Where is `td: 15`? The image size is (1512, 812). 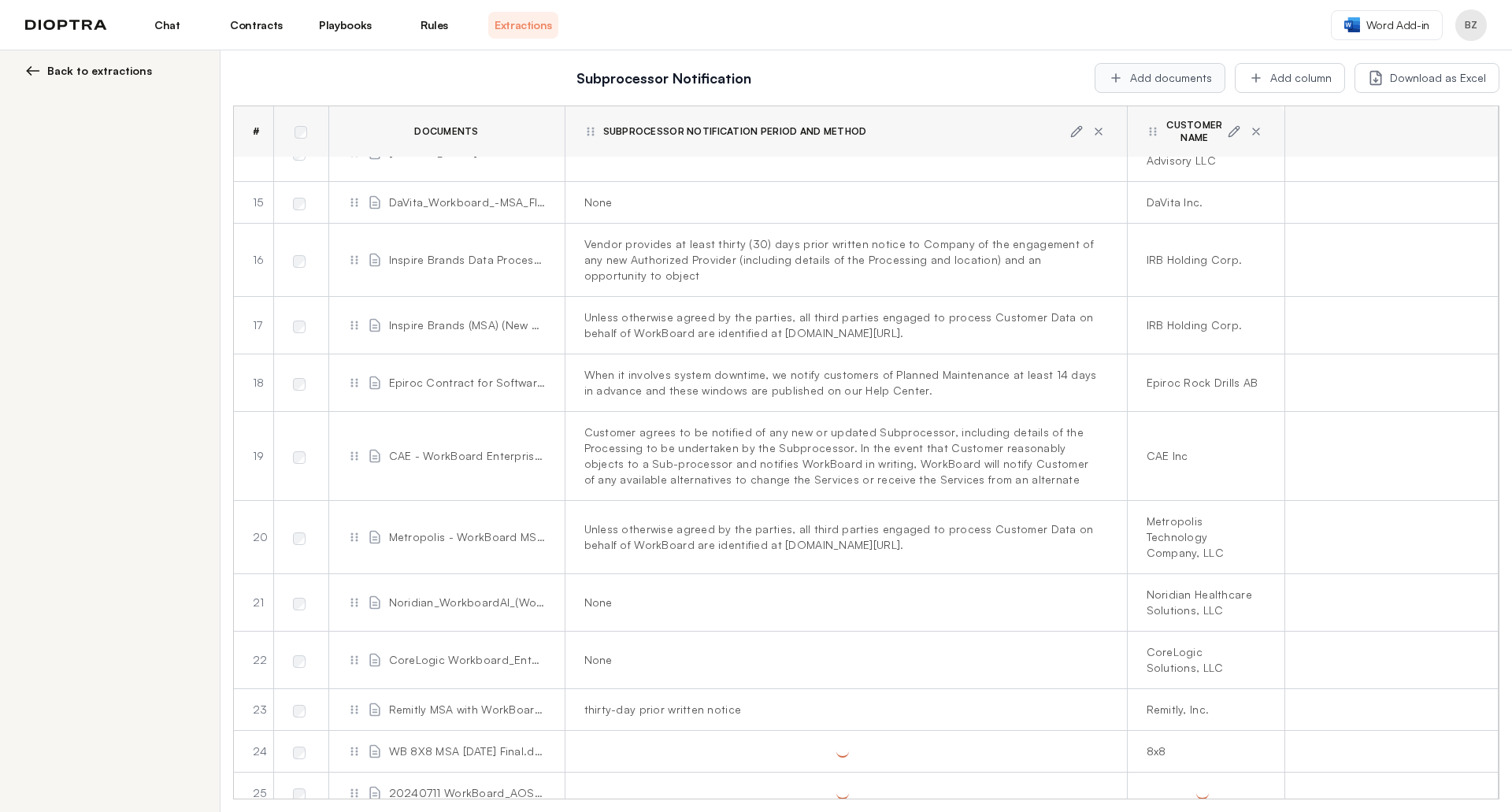
td: 15 is located at coordinates (253, 203).